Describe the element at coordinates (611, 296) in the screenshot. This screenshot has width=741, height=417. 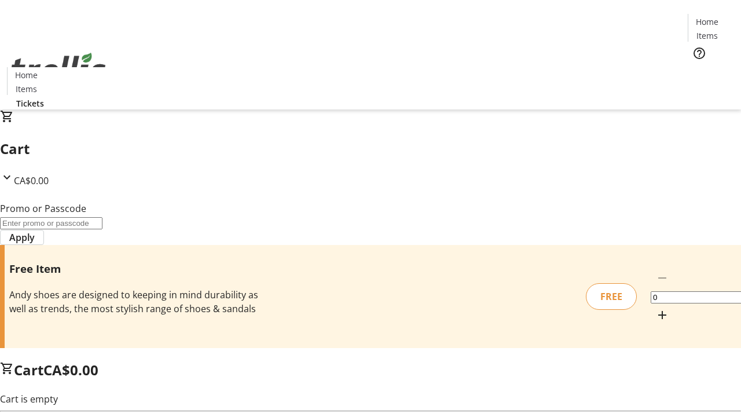
I see `div: FREE` at that location.